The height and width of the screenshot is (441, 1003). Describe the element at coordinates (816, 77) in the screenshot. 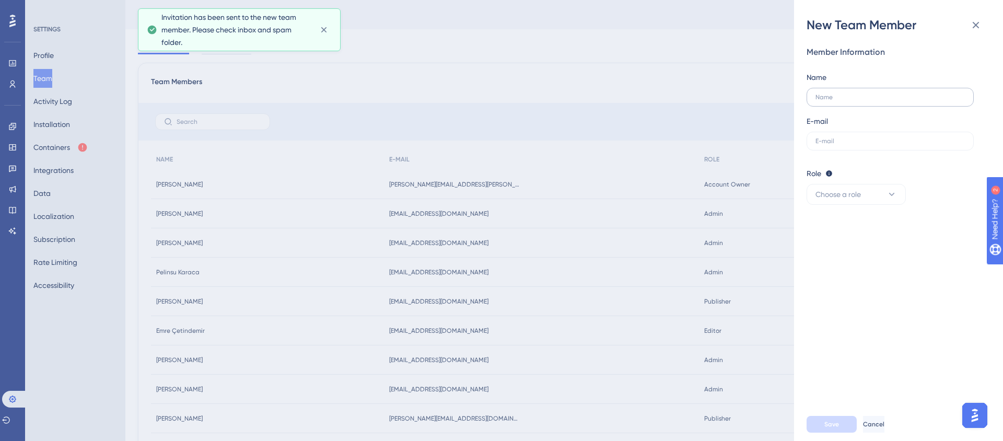

I see `div: Name` at that location.